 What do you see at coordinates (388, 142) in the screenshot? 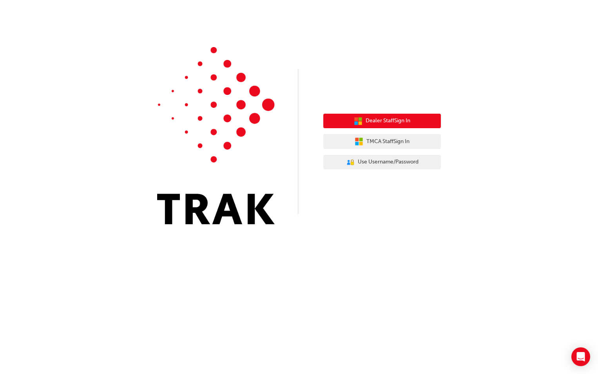
I see `span: TMCA Staff Sign In` at bounding box center [388, 142].